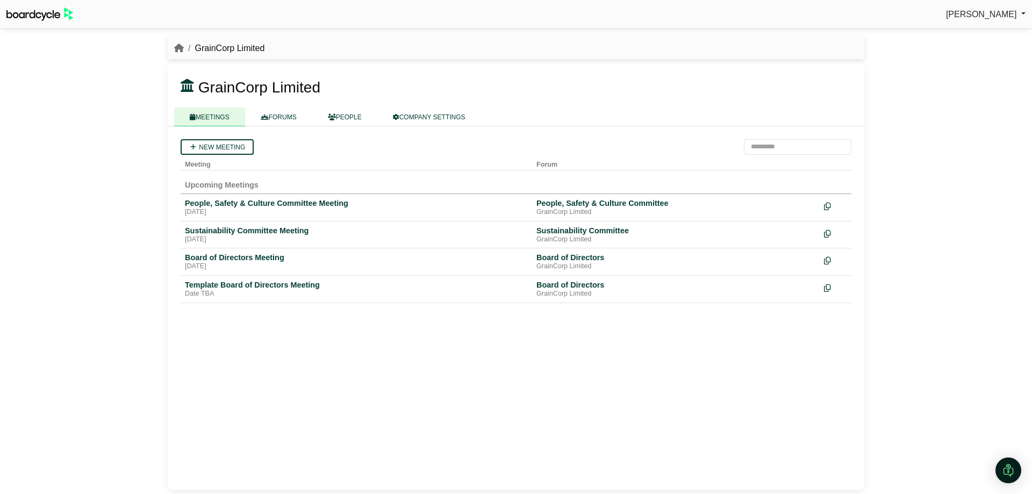 This screenshot has height=494, width=1032. I want to click on a: People, Safety & Culture Committee GrainCorp Limited, so click(676, 207).